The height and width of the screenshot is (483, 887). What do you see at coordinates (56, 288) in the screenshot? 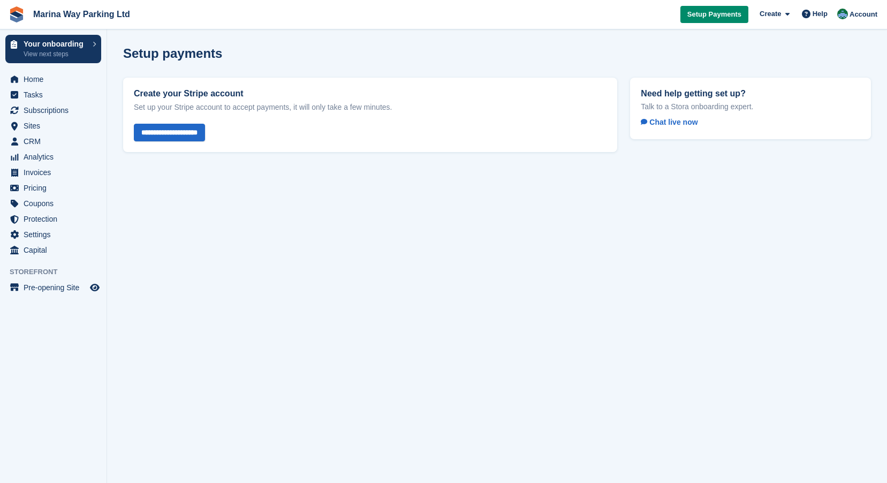
I see `span: Pre-opening Site` at bounding box center [56, 288].